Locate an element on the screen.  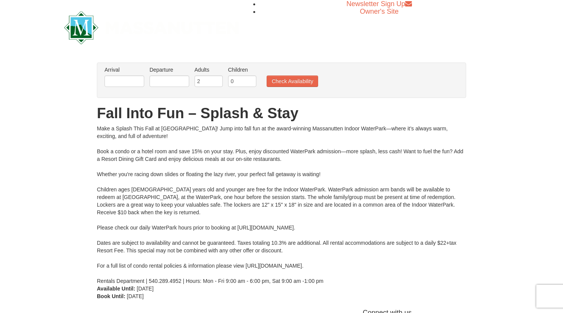
h1: Fall Into Fun – Splash & Stay is located at coordinates (282, 113).